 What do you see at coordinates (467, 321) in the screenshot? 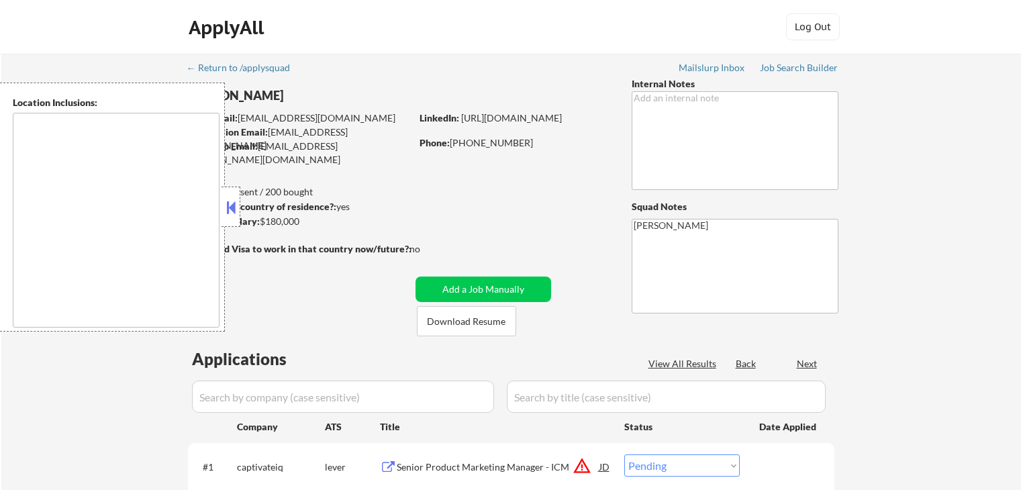
I see `button: Download Resume` at bounding box center [467, 321].